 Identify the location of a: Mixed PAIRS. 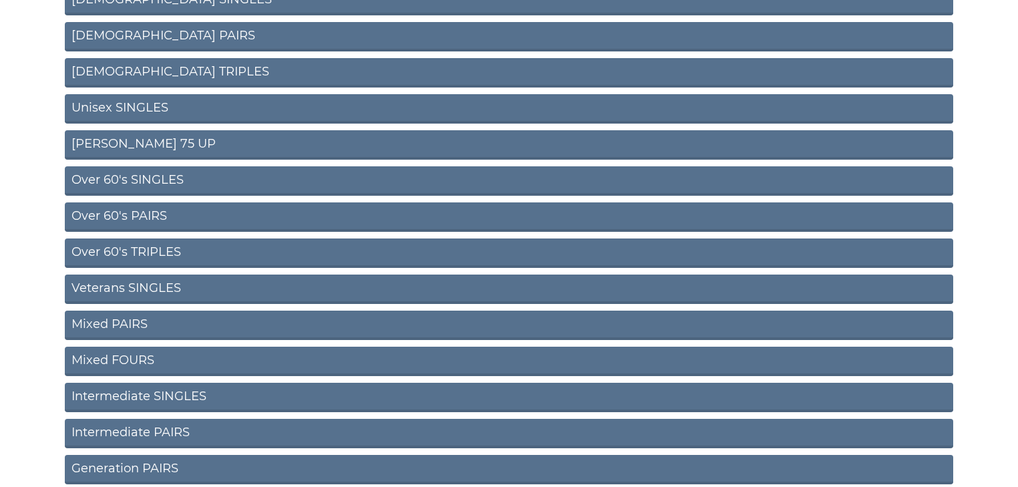
(509, 325).